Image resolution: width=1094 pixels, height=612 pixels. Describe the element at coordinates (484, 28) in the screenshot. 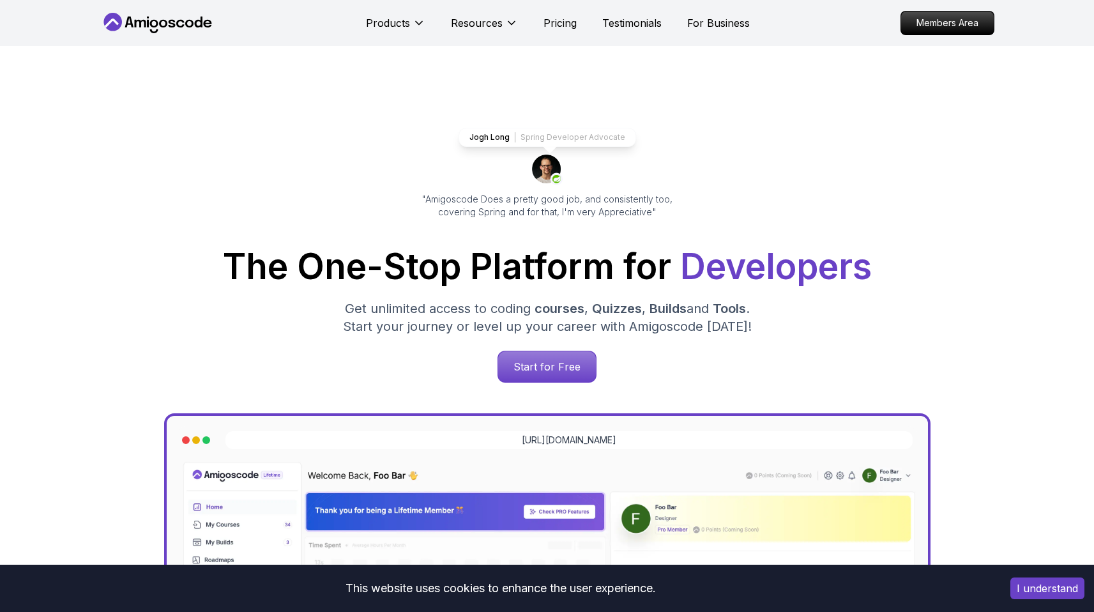

I see `button: Resources` at that location.